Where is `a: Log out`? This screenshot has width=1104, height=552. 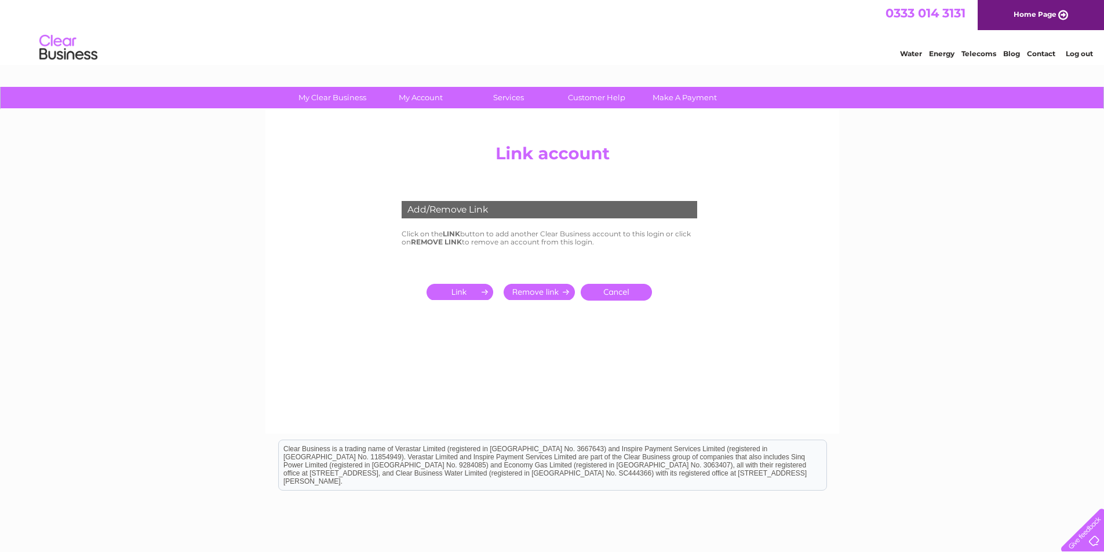 a: Log out is located at coordinates (1079, 53).